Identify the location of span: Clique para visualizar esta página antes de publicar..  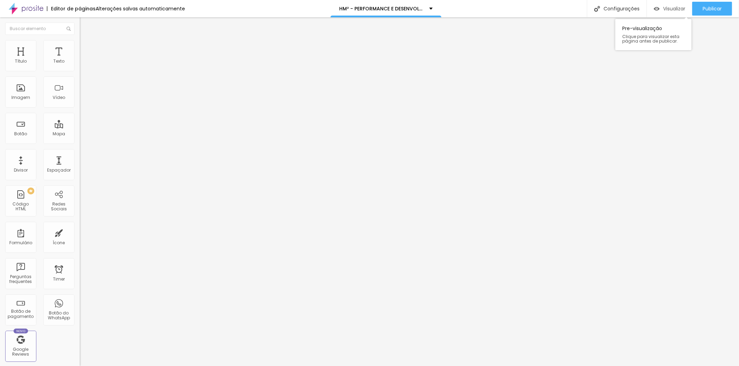
(653, 39).